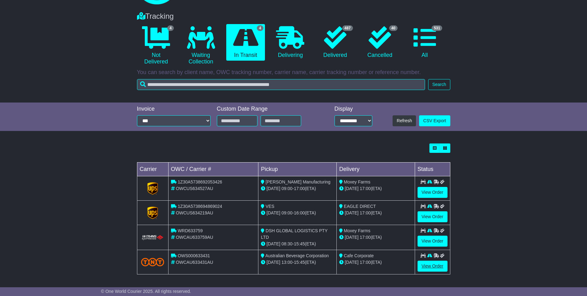 The width and height of the screenshot is (587, 296). Describe the element at coordinates (287, 262) in the screenshot. I see `span: 13:00` at that location.